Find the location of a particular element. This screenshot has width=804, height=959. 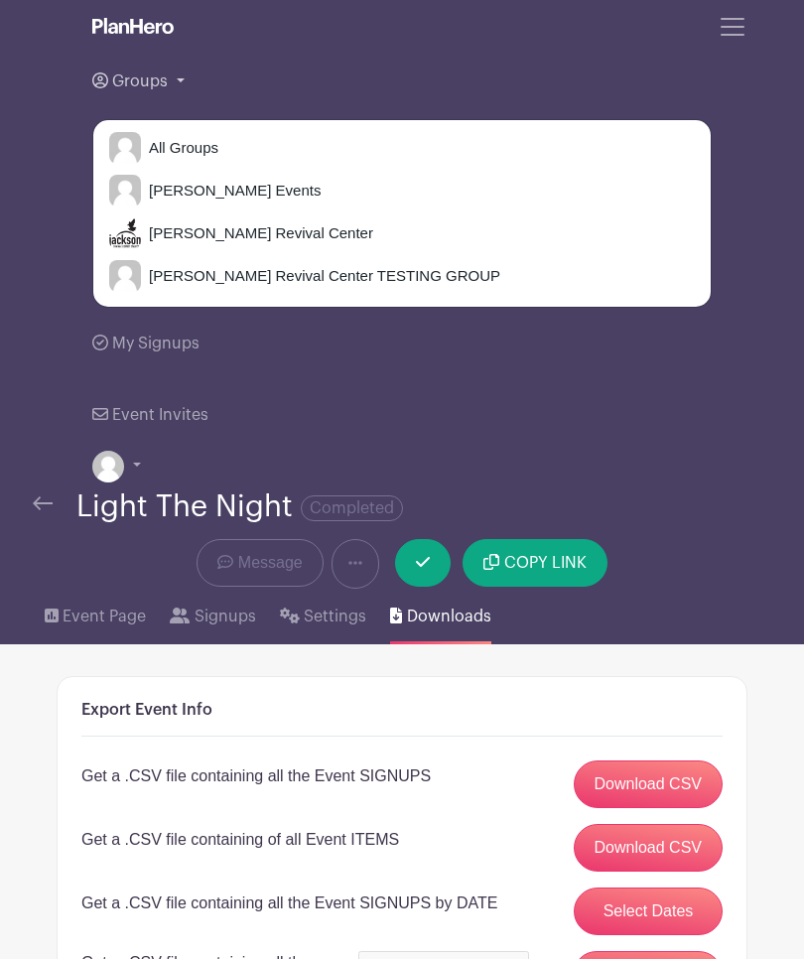

a: Event Page is located at coordinates (95, 616).